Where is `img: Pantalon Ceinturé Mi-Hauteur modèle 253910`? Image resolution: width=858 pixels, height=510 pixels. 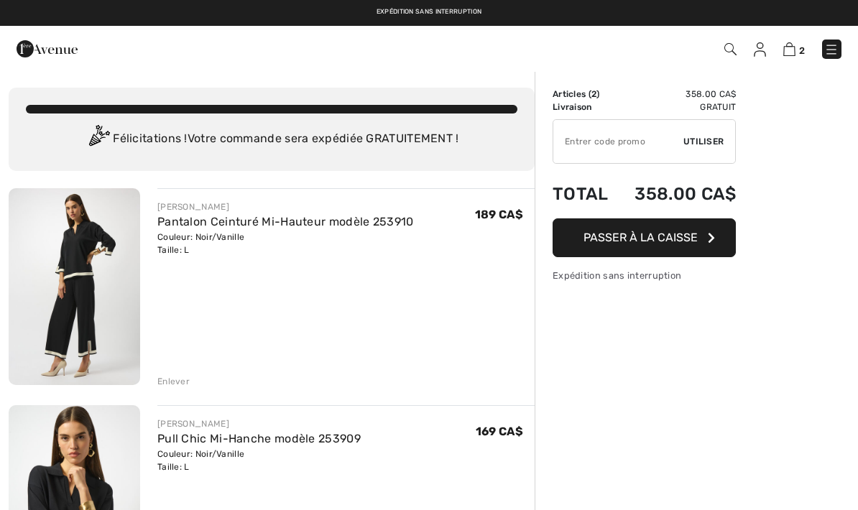
img: Pantalon Ceinturé Mi-Hauteur modèle 253910 is located at coordinates (74, 287).